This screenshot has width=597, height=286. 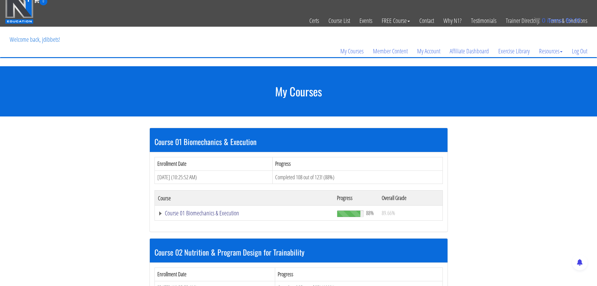 What do you see at coordinates (358, 177) in the screenshot?
I see `td: Completed 108 out of 123! (88%)` at bounding box center [358, 177].